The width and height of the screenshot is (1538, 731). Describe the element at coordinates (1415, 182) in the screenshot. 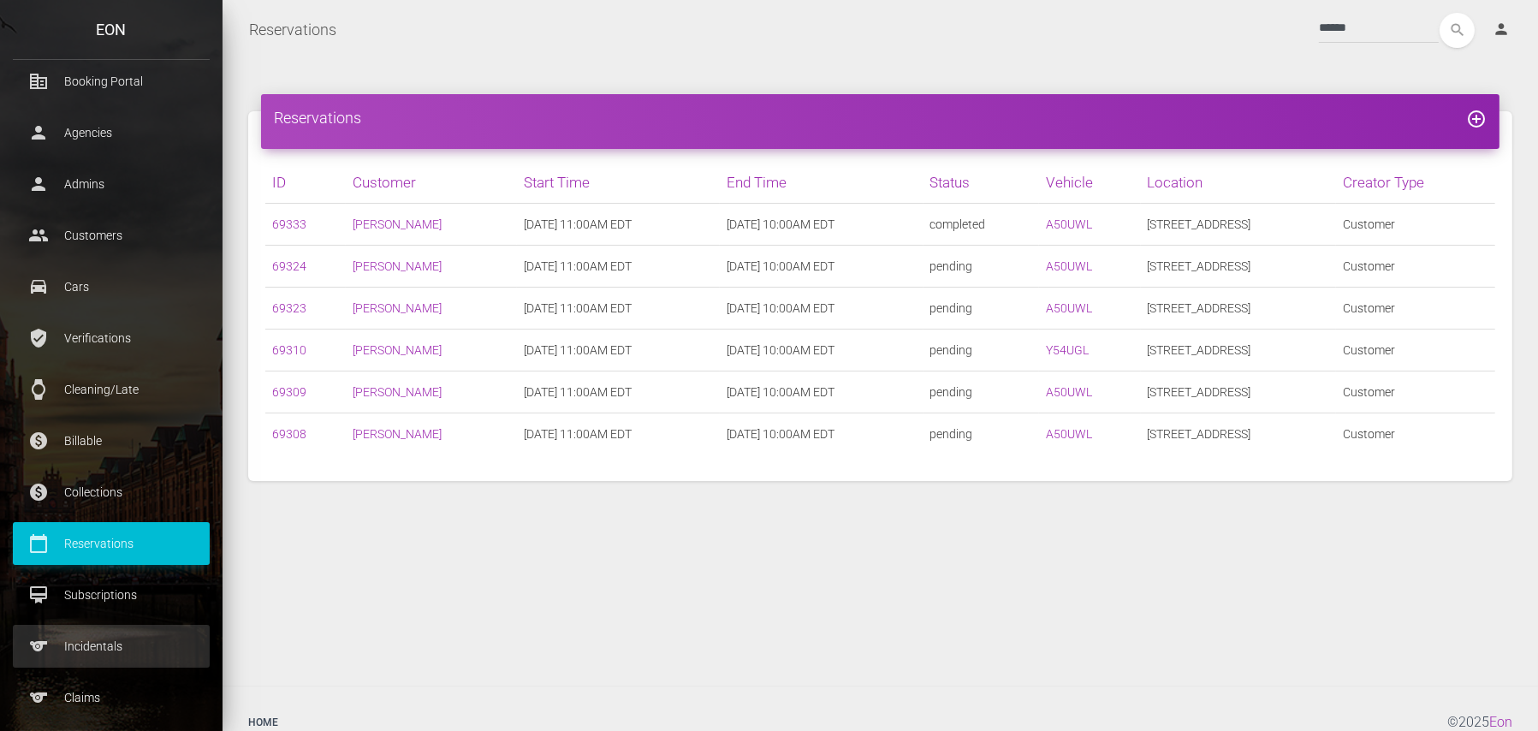

I see `th: Creator Type` at that location.